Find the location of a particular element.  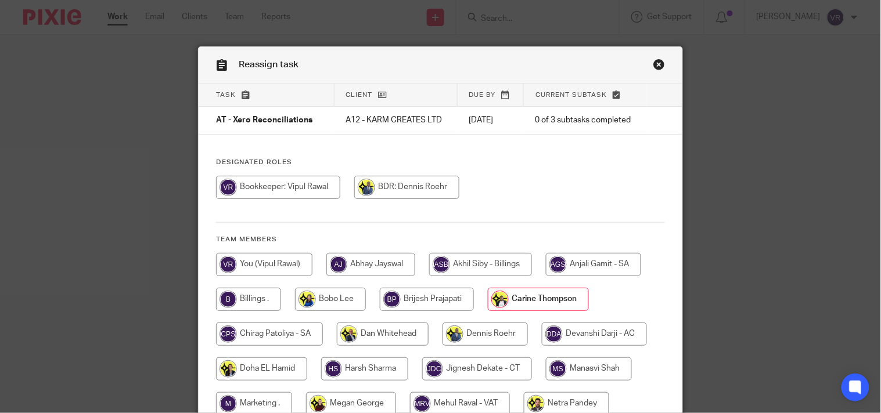

span: Client is located at coordinates (359, 95).